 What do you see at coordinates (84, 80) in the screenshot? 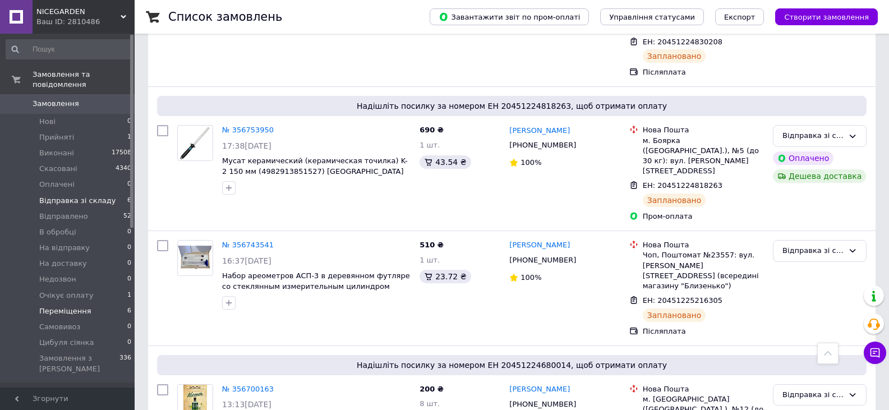
I see `span: Замовлення та повідомлення` at bounding box center [84, 80].